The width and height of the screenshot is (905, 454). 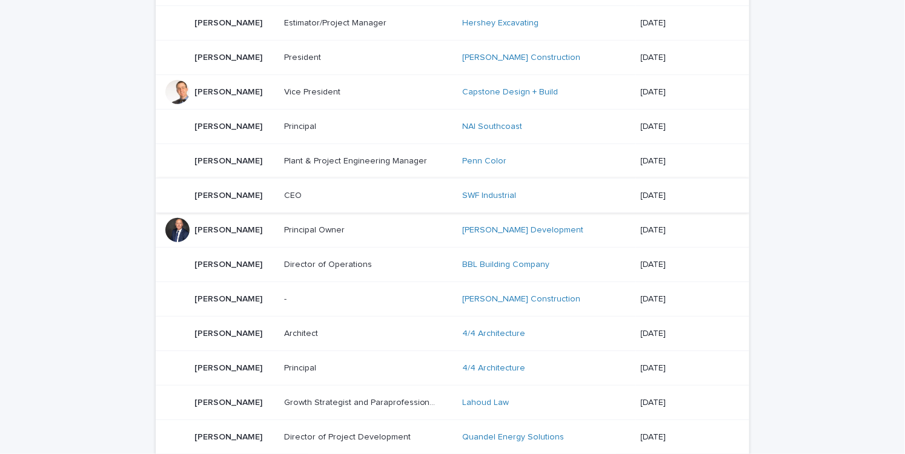 I want to click on a: SWF Industrial, so click(x=489, y=196).